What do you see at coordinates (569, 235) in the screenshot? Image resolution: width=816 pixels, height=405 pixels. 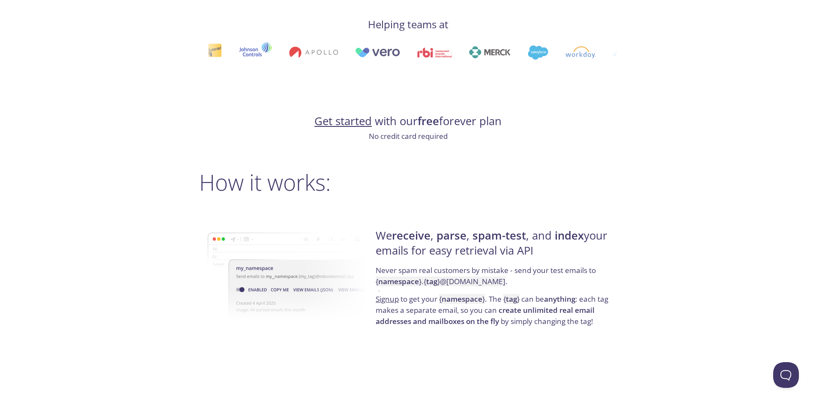 I see `strong: index` at bounding box center [569, 235].